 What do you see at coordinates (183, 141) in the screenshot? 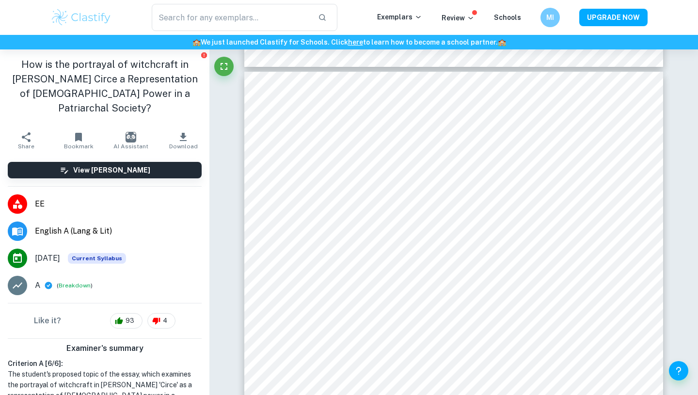
I see `button: Download` at bounding box center [183, 141].